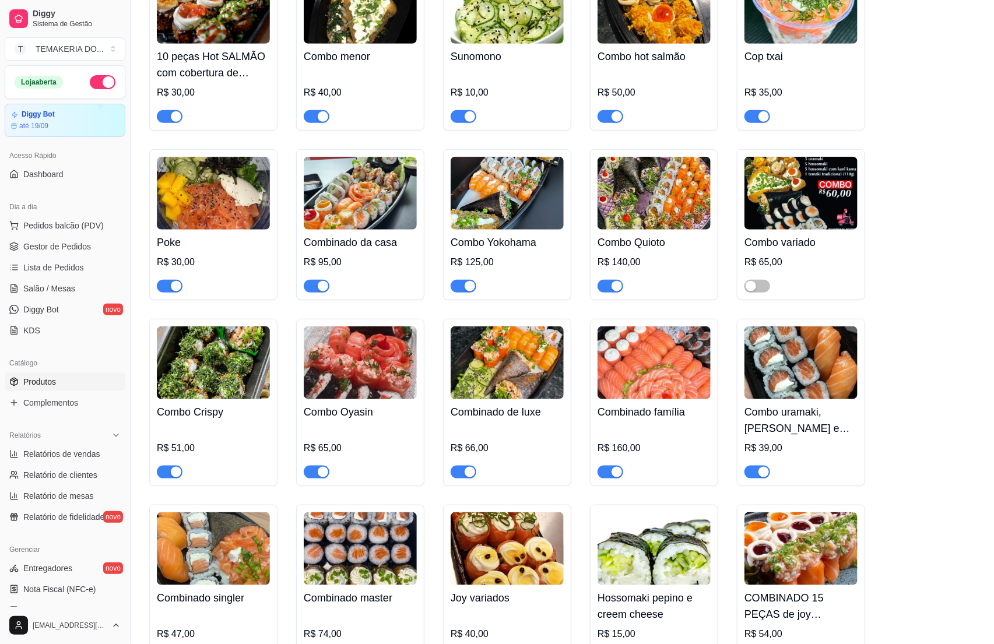  I want to click on a: Produtos, so click(65, 382).